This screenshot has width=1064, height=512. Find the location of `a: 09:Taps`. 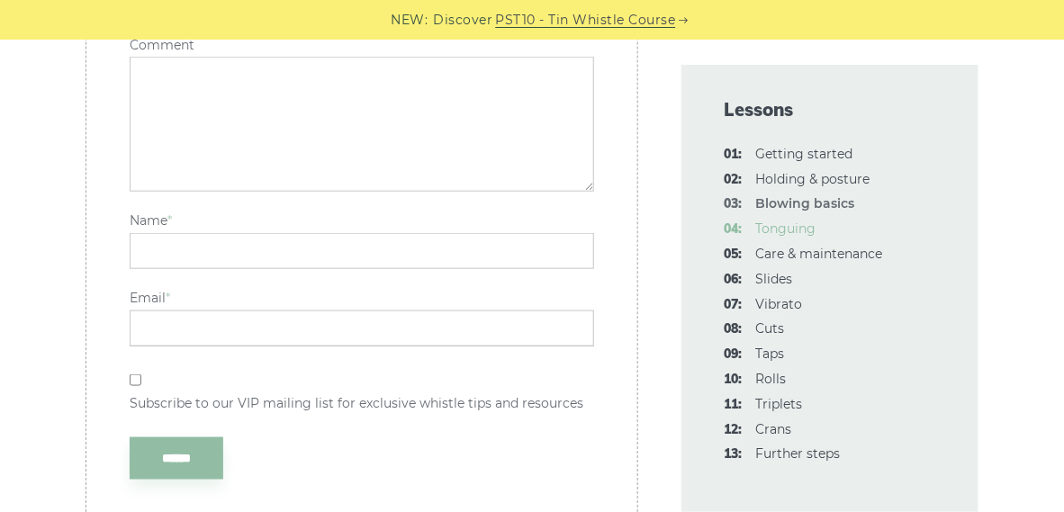

a: 09:Taps is located at coordinates (770, 354).